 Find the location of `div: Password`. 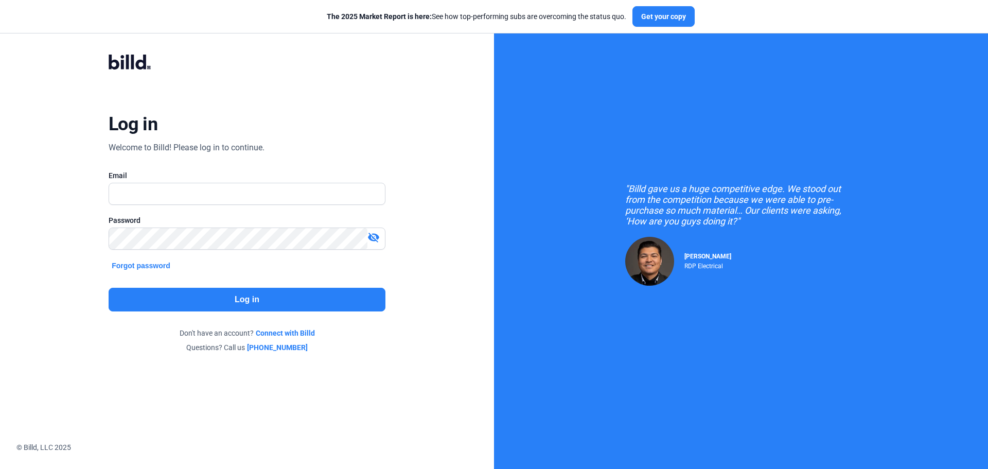

div: Password is located at coordinates (247, 220).